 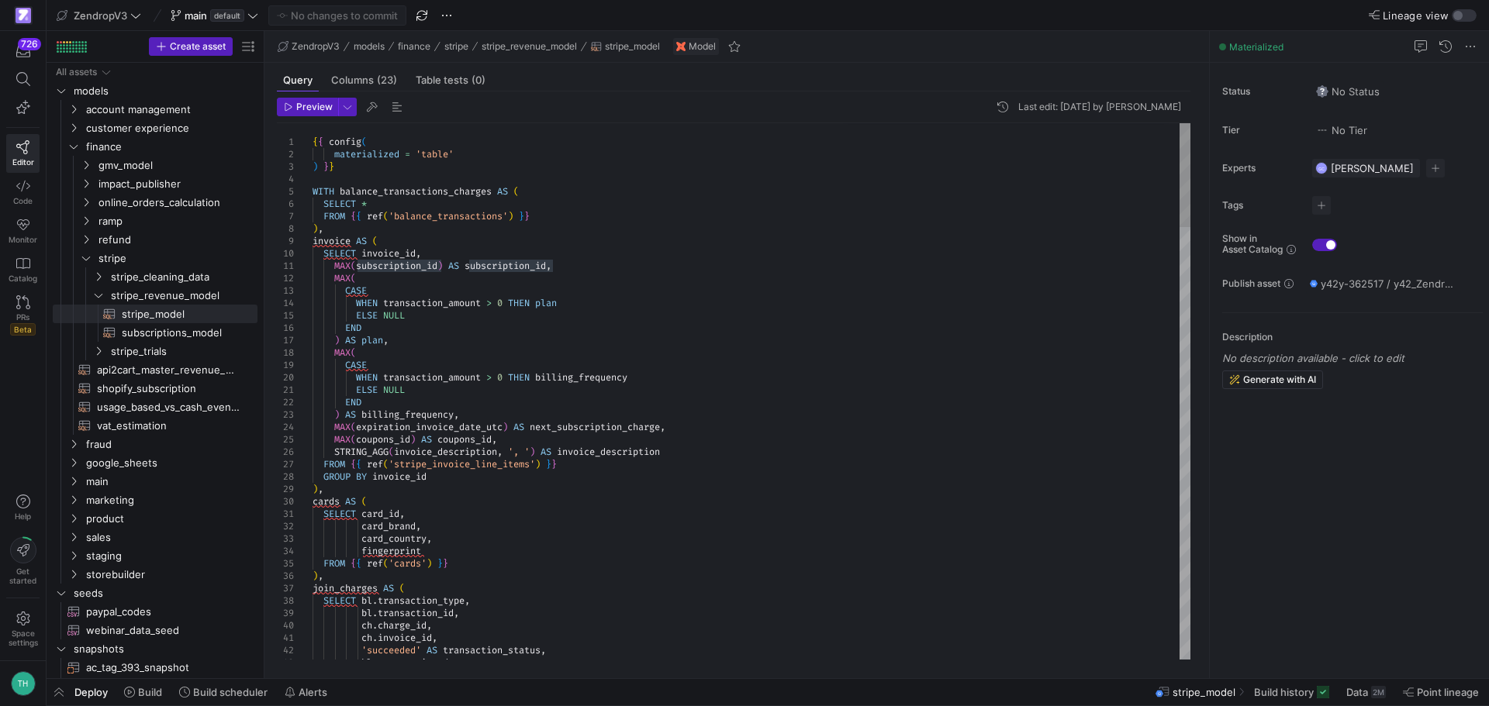 What do you see at coordinates (285, 514) in the screenshot?
I see `div: 31` at bounding box center [285, 514].